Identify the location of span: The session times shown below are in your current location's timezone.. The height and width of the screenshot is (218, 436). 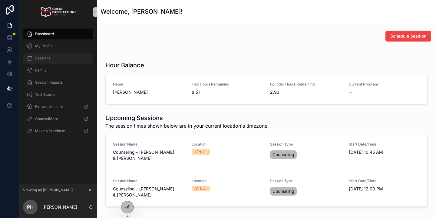
(187, 126).